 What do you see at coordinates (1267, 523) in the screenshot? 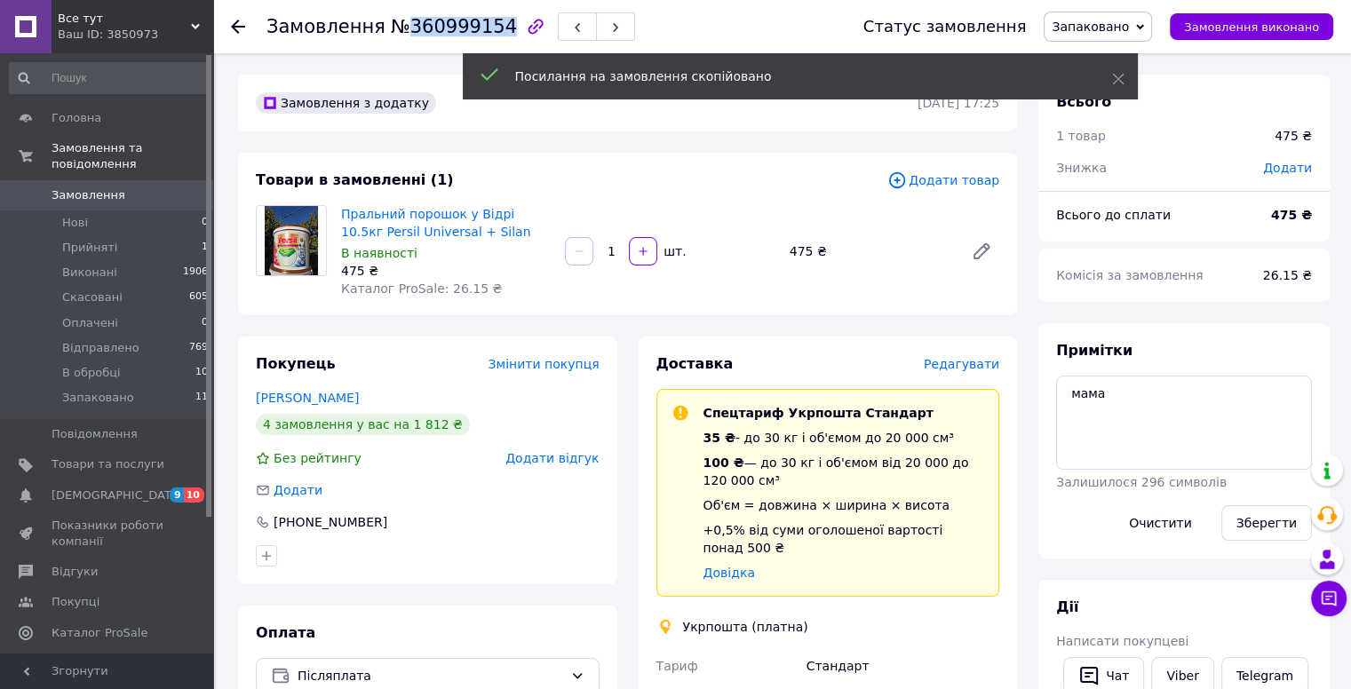
I see `button: Зберегти` at bounding box center [1267, 523].